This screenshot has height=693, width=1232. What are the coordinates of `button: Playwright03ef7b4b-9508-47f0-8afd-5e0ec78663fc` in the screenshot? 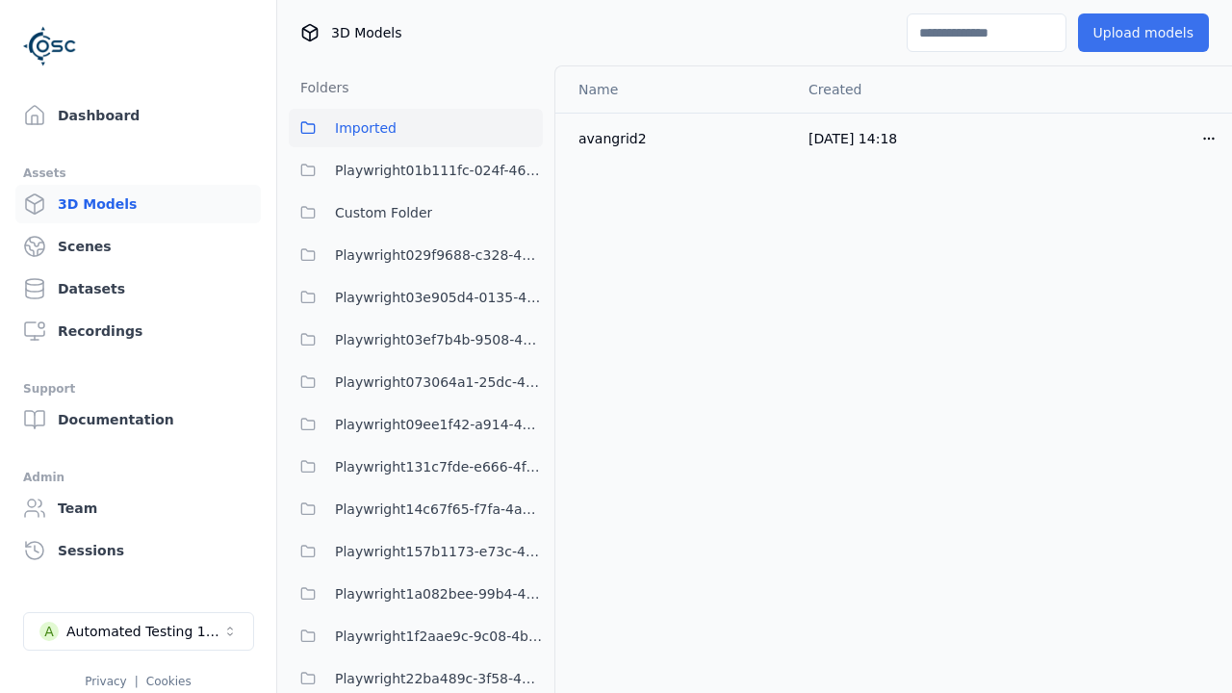 It's located at (416, 340).